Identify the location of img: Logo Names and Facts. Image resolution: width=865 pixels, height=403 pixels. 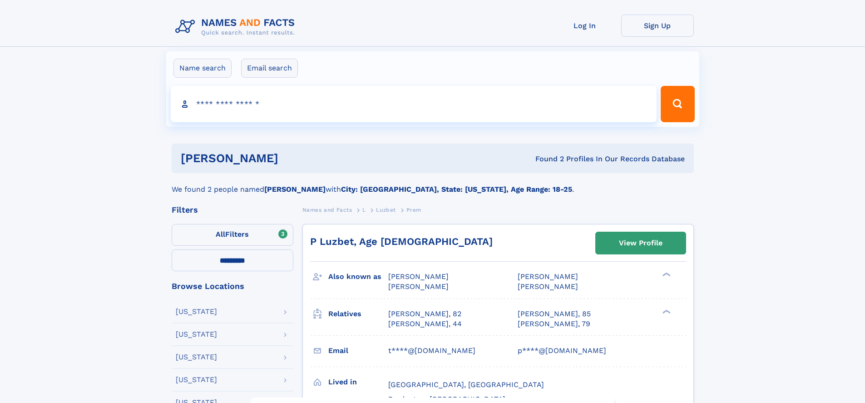
(237, 27).